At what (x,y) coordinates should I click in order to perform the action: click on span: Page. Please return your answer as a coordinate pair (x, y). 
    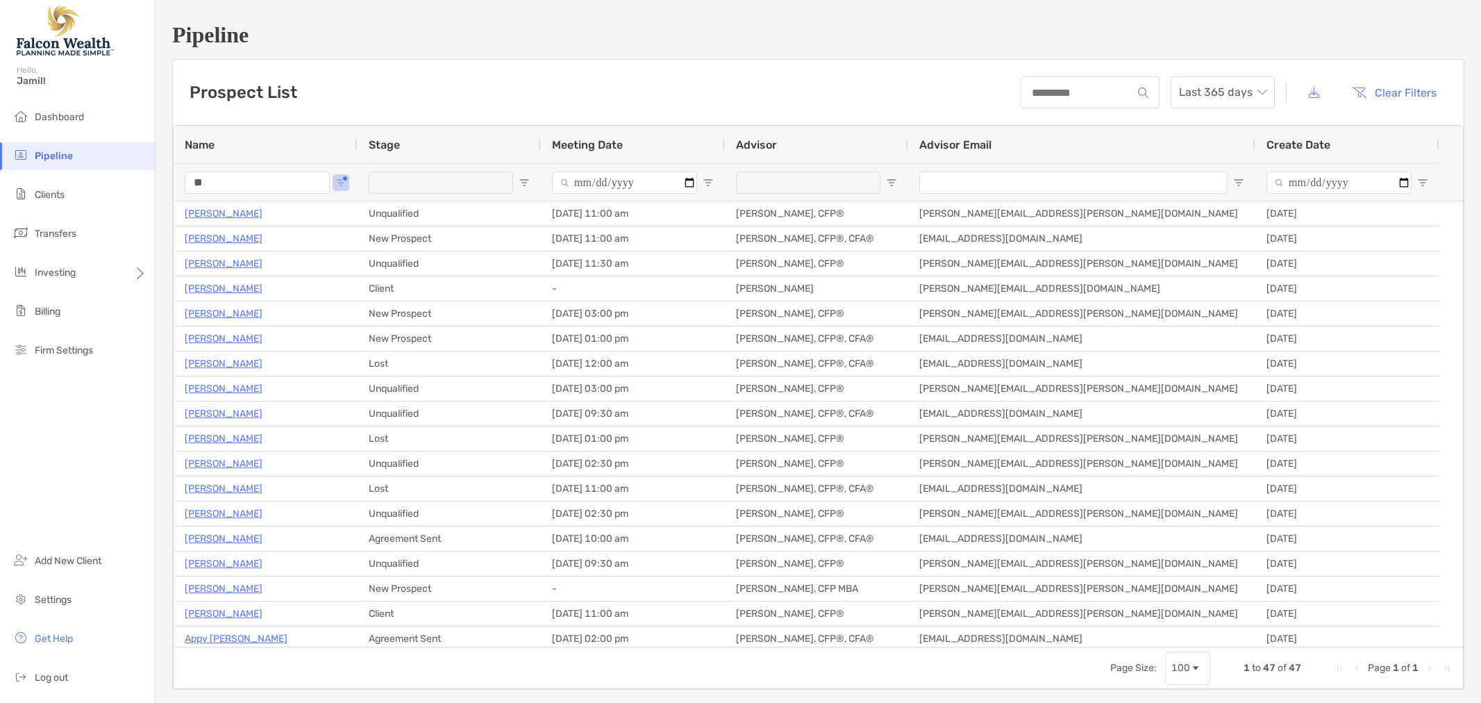
    Looking at the image, I should click on (1379, 667).